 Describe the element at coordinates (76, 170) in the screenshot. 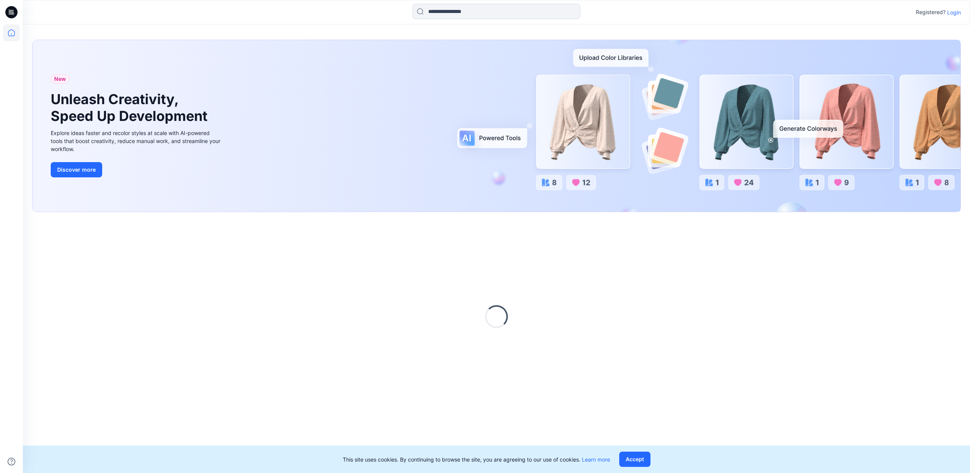

I see `button: Discover more` at that location.